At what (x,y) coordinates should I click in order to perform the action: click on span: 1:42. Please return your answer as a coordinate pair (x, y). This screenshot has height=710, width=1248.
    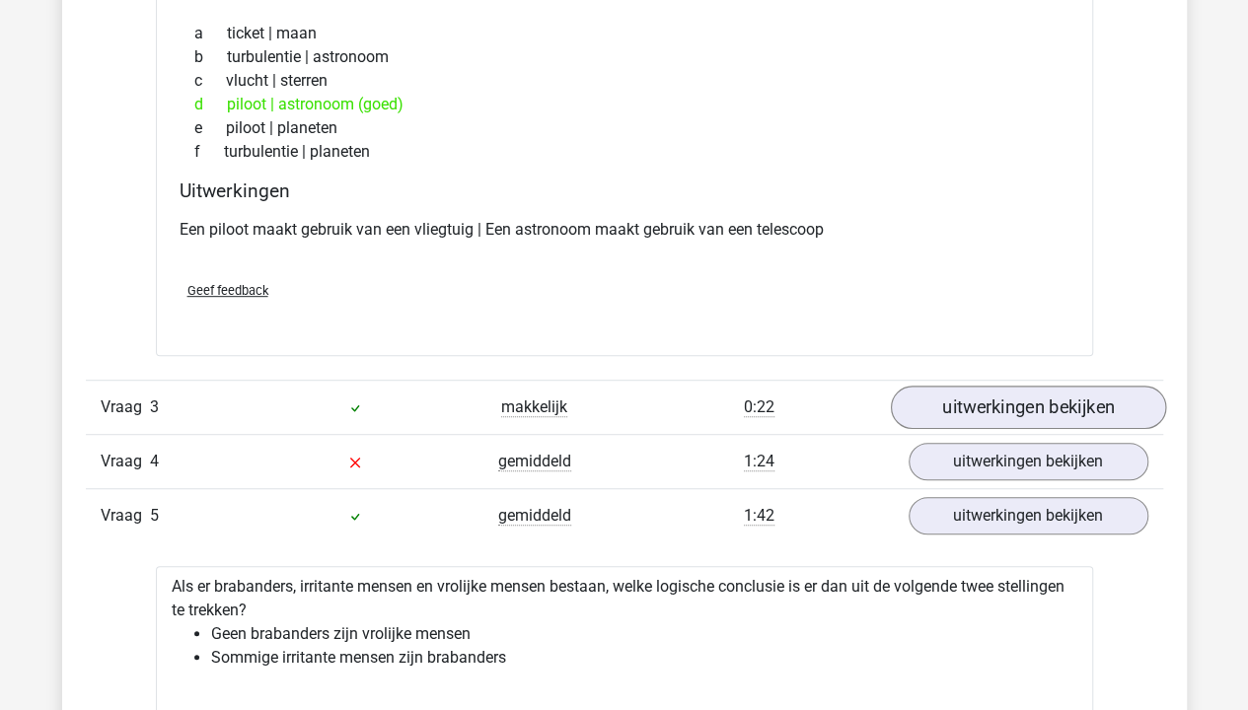
    Looking at the image, I should click on (759, 516).